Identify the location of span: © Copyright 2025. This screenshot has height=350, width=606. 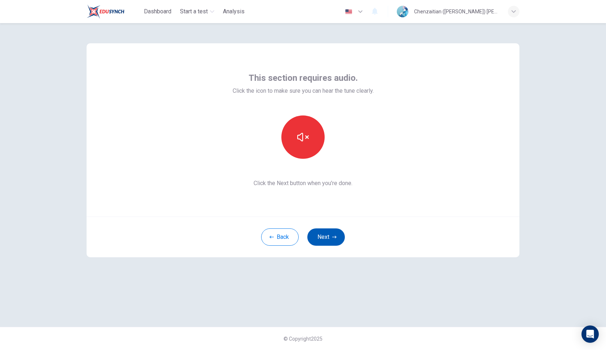
(303, 339).